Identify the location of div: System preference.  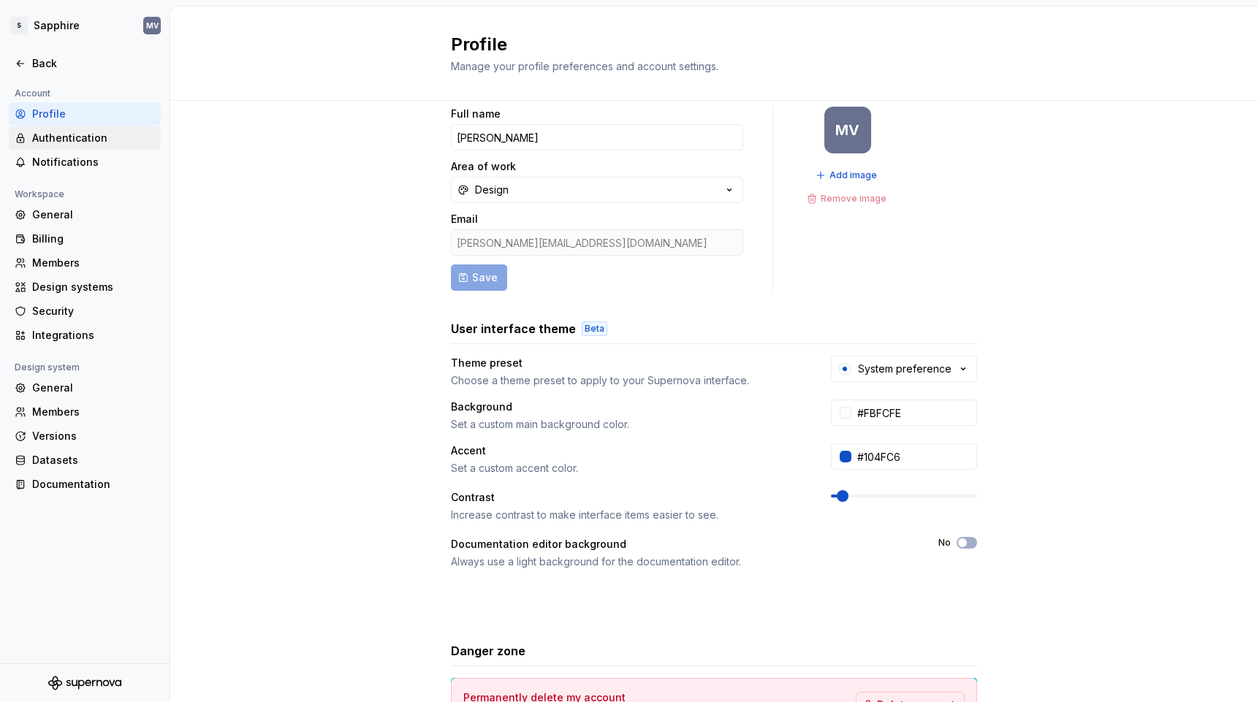
(905, 369).